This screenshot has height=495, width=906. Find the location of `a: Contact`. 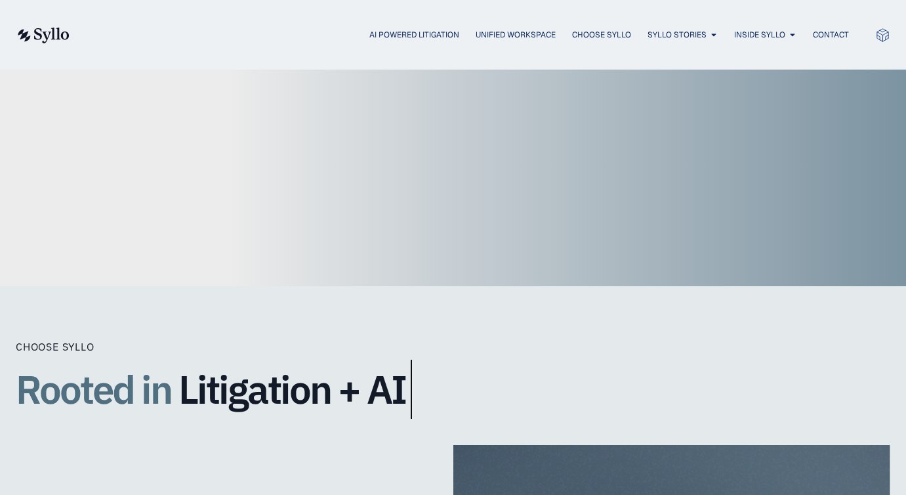

a: Contact is located at coordinates (831, 35).